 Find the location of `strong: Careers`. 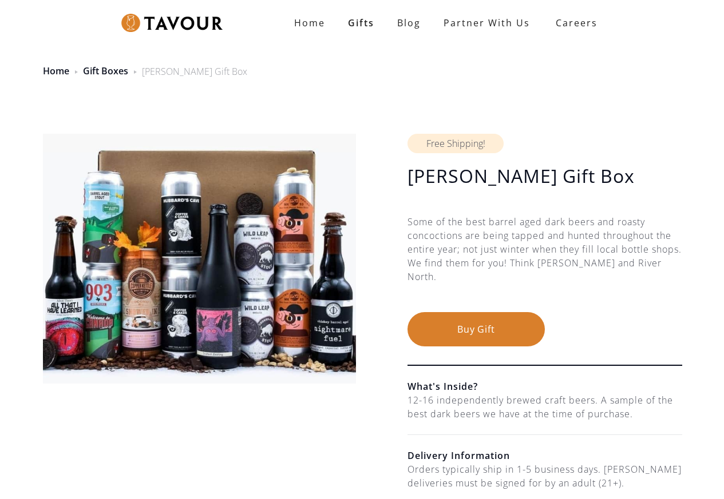

strong: Careers is located at coordinates (576, 23).